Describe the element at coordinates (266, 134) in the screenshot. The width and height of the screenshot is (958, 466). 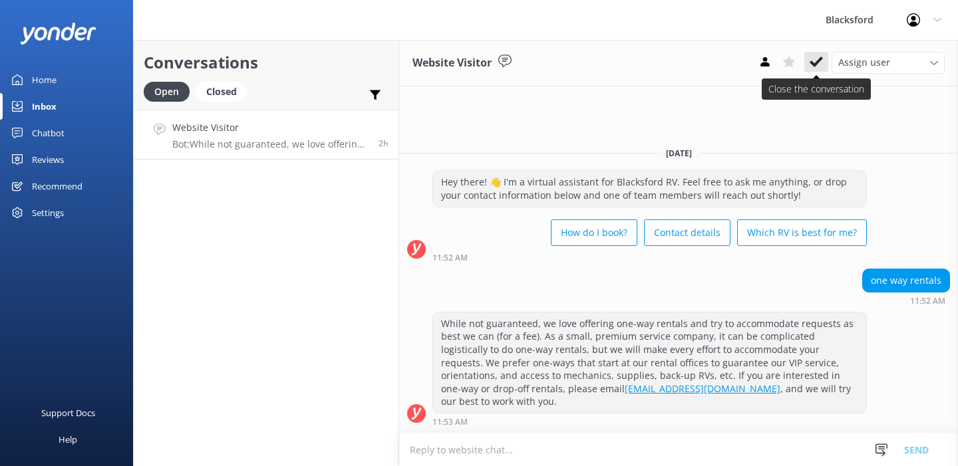
I see `a: Website VisitorBot:While not guaranteed, we love offering one-way rentals and try to accommodate ...` at that location.